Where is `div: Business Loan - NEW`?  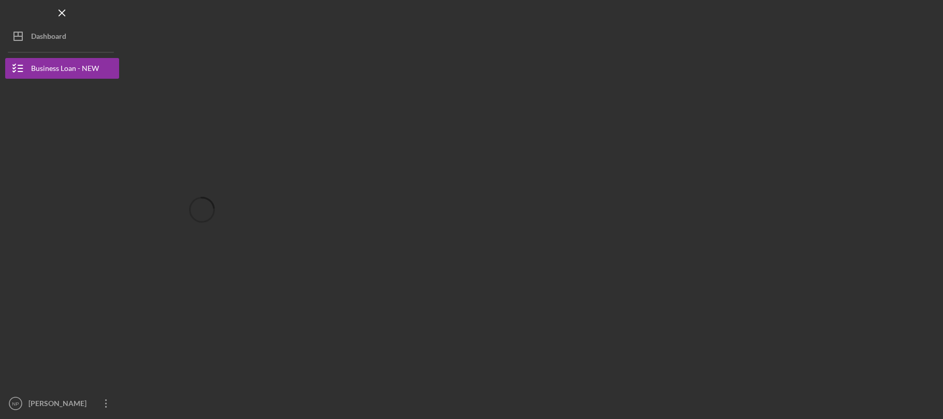 div: Business Loan - NEW is located at coordinates (65, 69).